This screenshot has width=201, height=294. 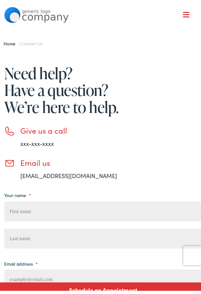 I want to click on h1: Need help? Have a question? We’re here to help., so click(x=78, y=87).